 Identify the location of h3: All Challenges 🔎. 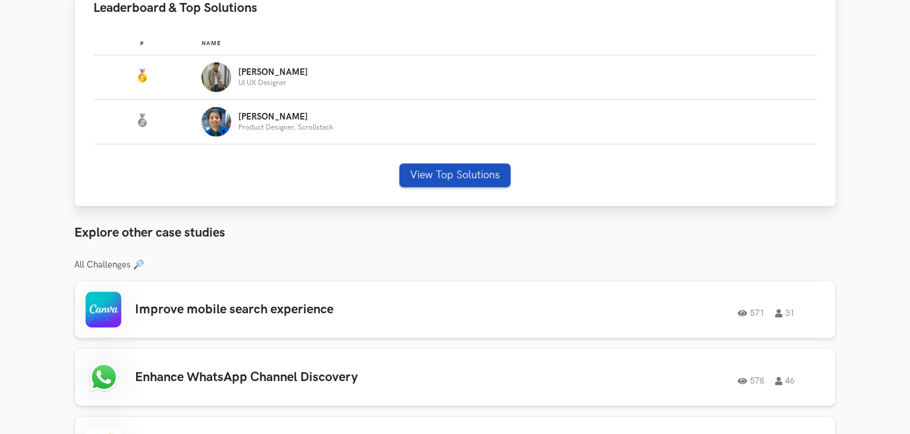
(456, 265).